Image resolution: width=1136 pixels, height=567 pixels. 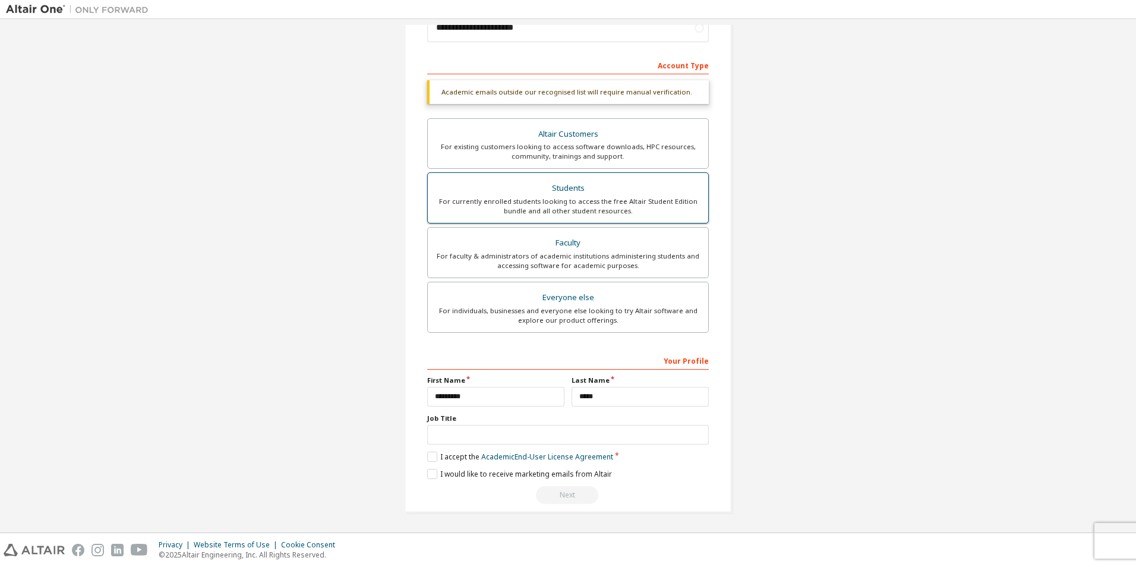 I want to click on div: Privacy, so click(x=176, y=545).